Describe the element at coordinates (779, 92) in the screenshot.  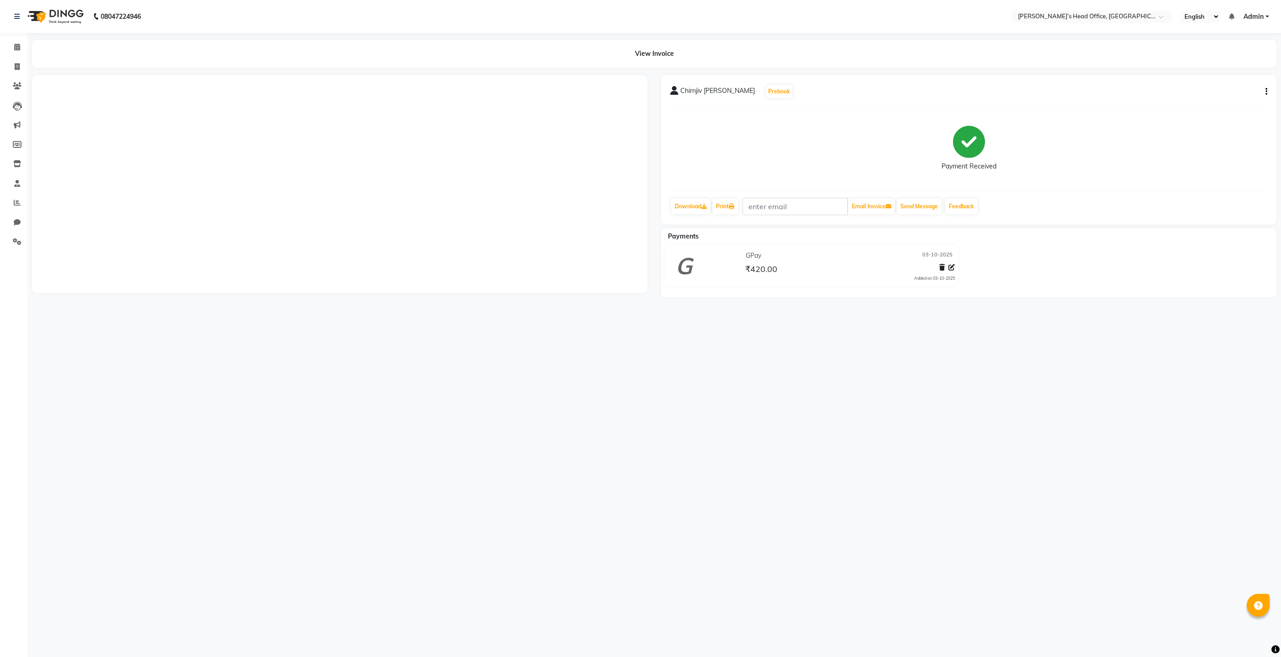
I see `button: Prebook` at that location.